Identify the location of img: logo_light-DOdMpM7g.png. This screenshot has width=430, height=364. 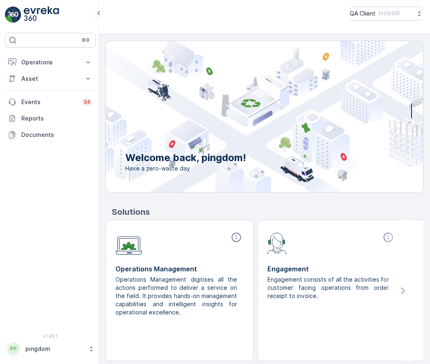
(41, 15).